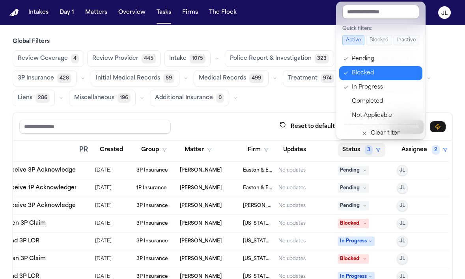  What do you see at coordinates (384, 87) in the screenshot?
I see `div: In Progress` at bounding box center [384, 87].